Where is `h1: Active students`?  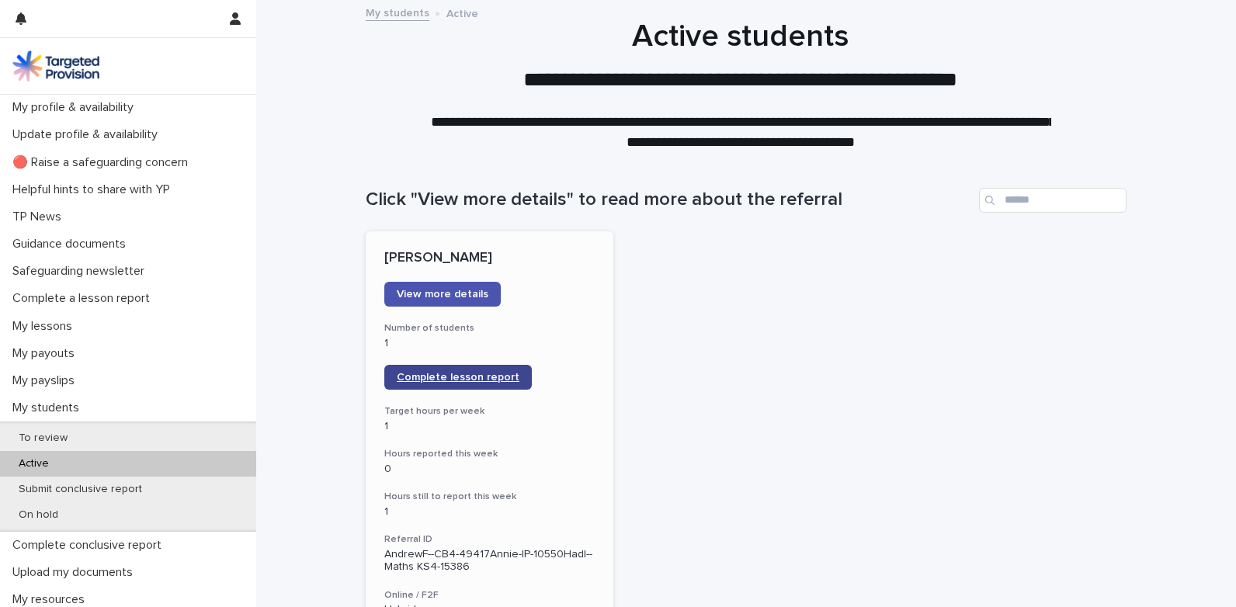
h1: Active students is located at coordinates (740, 36).